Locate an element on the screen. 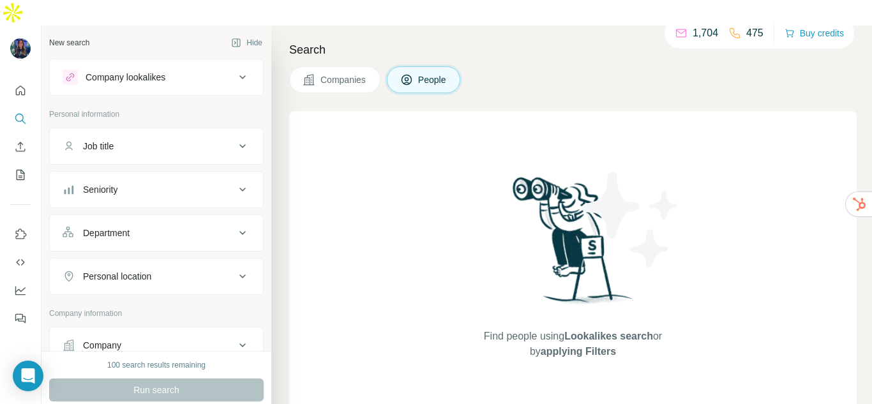 The image size is (872, 404). div: New search is located at coordinates (69, 43).